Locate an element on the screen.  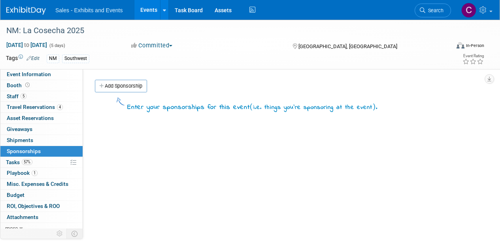
div: Southwest is located at coordinates (75, 58).